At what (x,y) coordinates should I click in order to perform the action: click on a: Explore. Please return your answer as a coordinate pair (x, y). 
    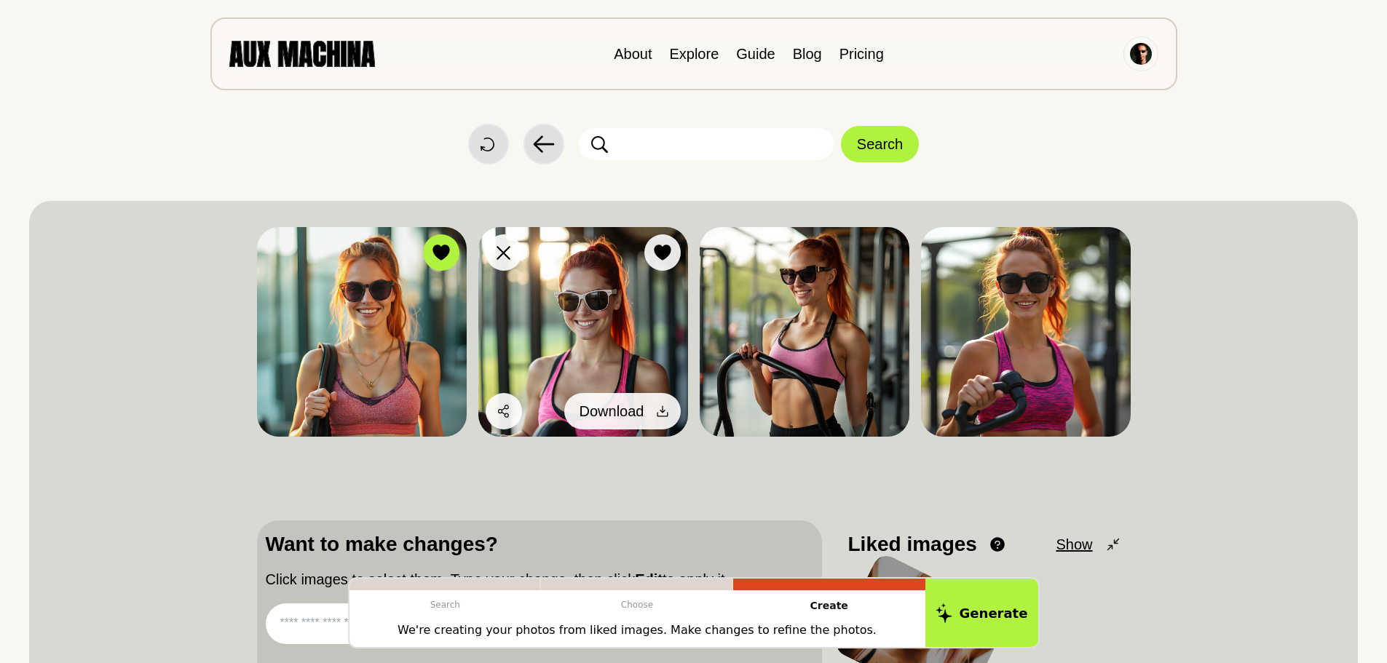
    Looking at the image, I should click on (694, 54).